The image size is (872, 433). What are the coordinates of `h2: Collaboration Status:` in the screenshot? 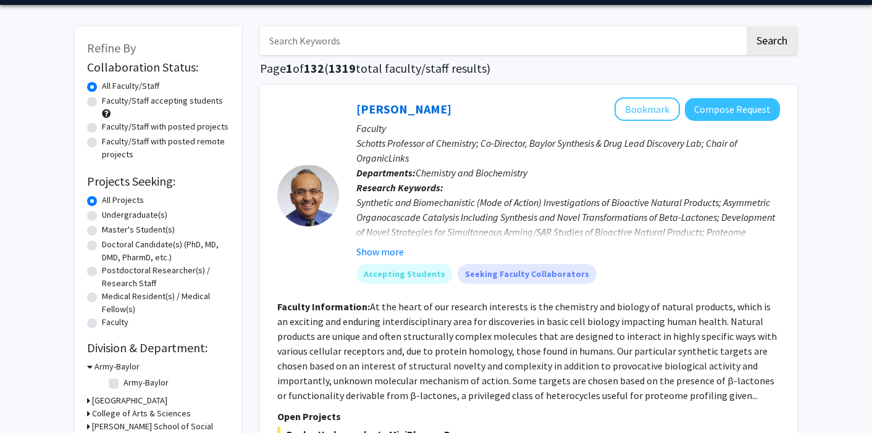 It's located at (158, 67).